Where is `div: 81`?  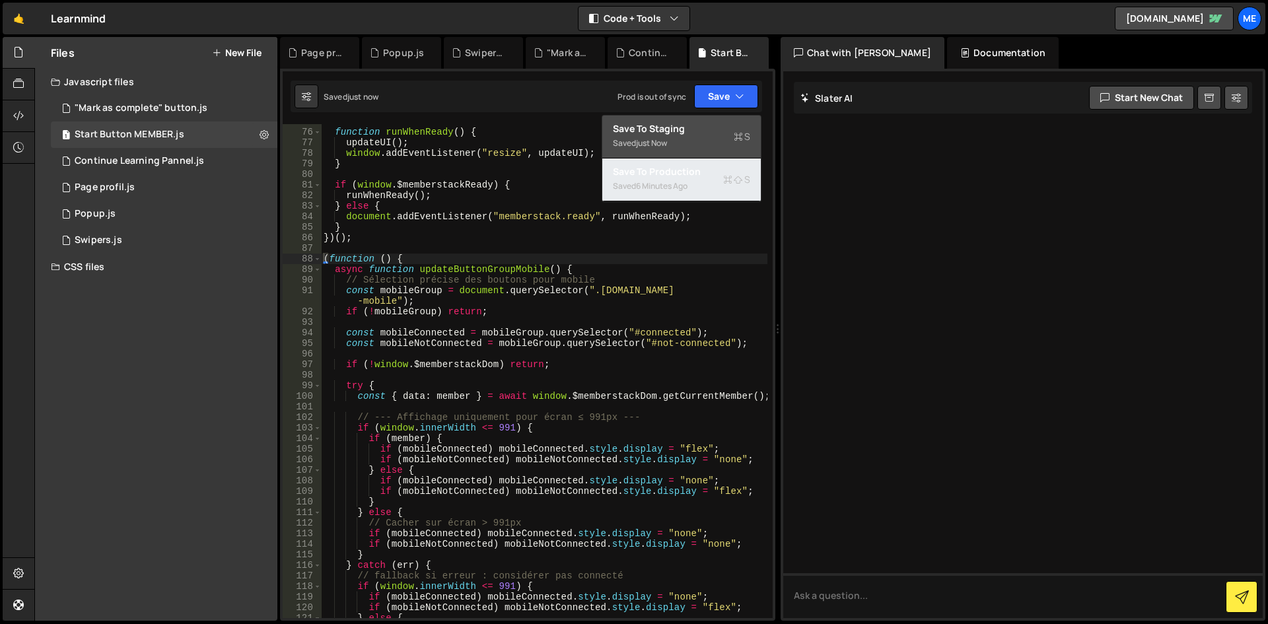
div: 81 is located at coordinates (302, 185).